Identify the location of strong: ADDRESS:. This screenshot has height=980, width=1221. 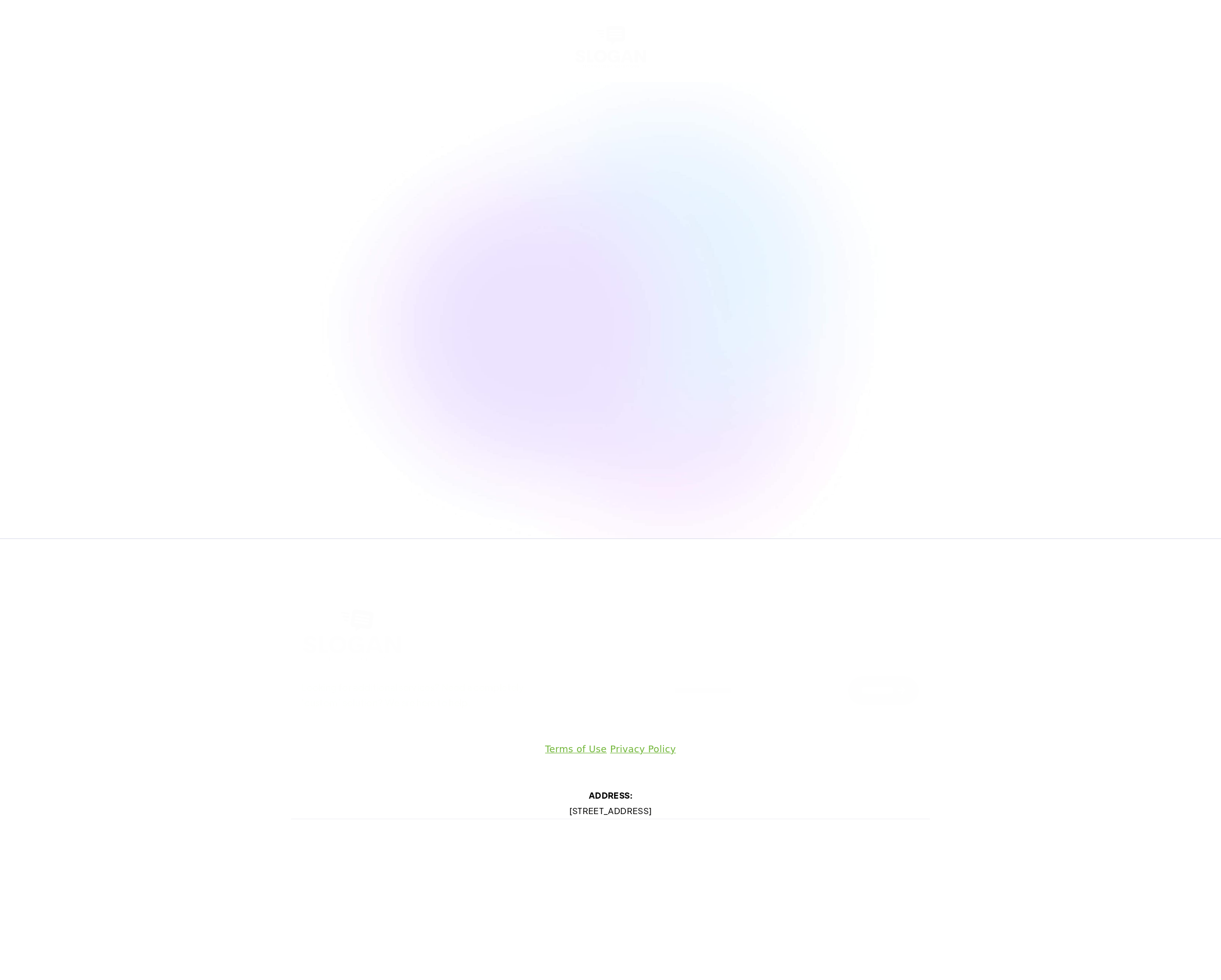
(610, 795).